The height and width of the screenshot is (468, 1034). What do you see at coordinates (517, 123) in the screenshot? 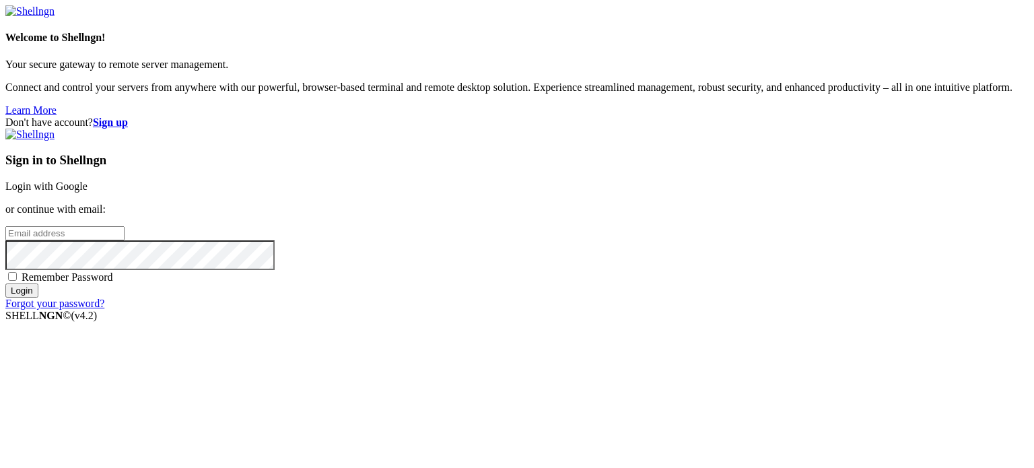
I see `div: Don't have account?` at bounding box center [517, 123].